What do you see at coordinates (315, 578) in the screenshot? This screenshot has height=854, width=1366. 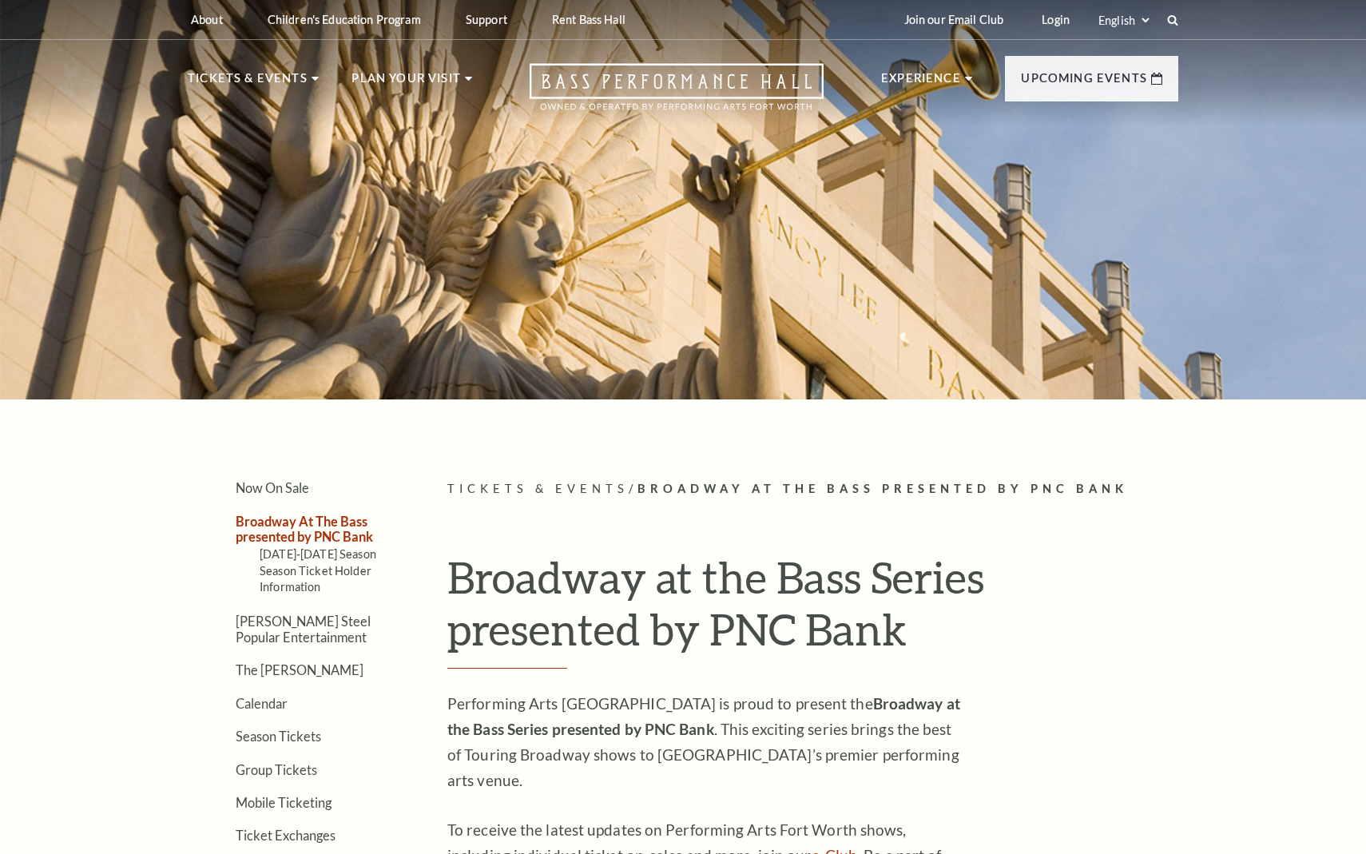 I see `a: Season Ticket Holder Information` at bounding box center [315, 578].